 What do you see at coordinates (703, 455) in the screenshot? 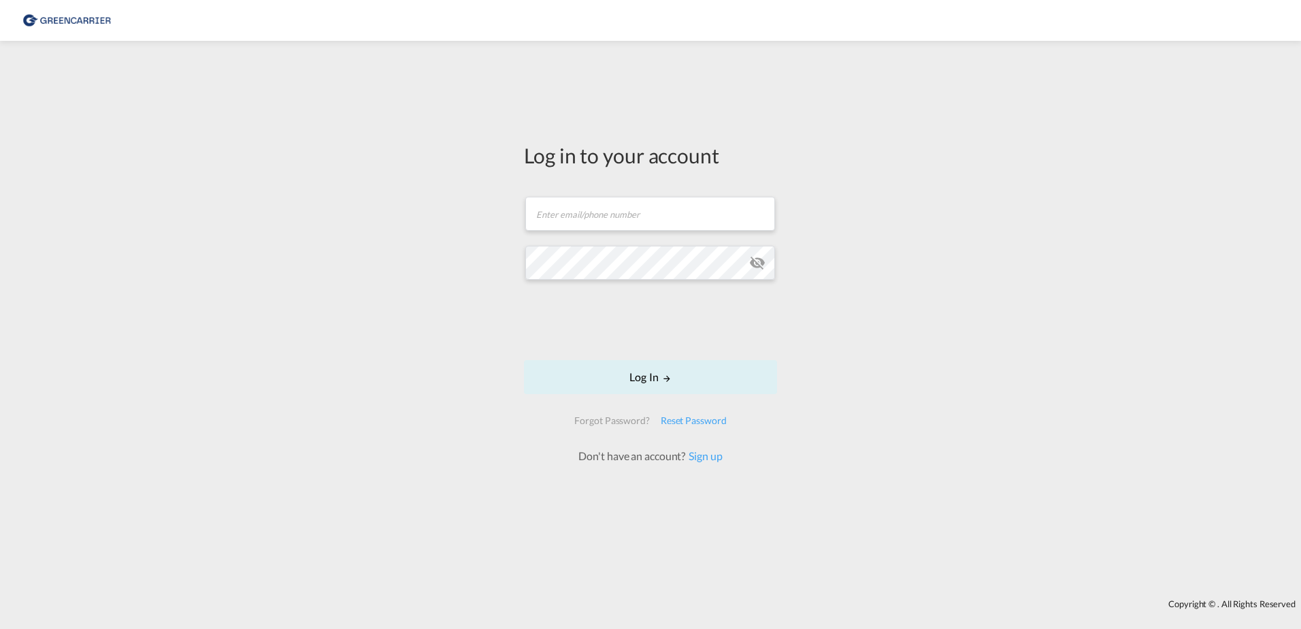
I see `a: Sign up` at bounding box center [703, 455].